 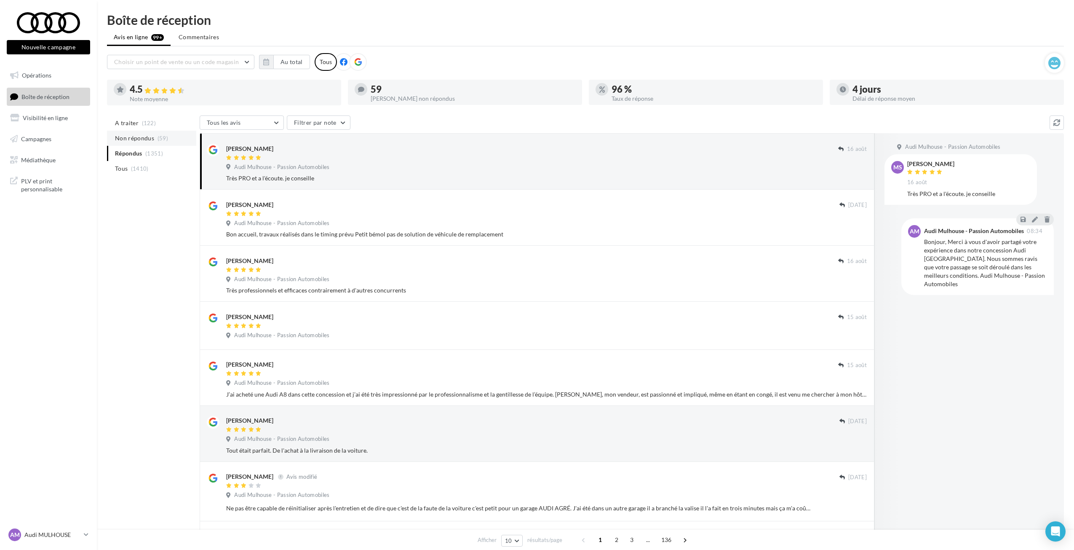 What do you see at coordinates (302, 476) in the screenshot?
I see `span: Avis modifié` at bounding box center [302, 476].